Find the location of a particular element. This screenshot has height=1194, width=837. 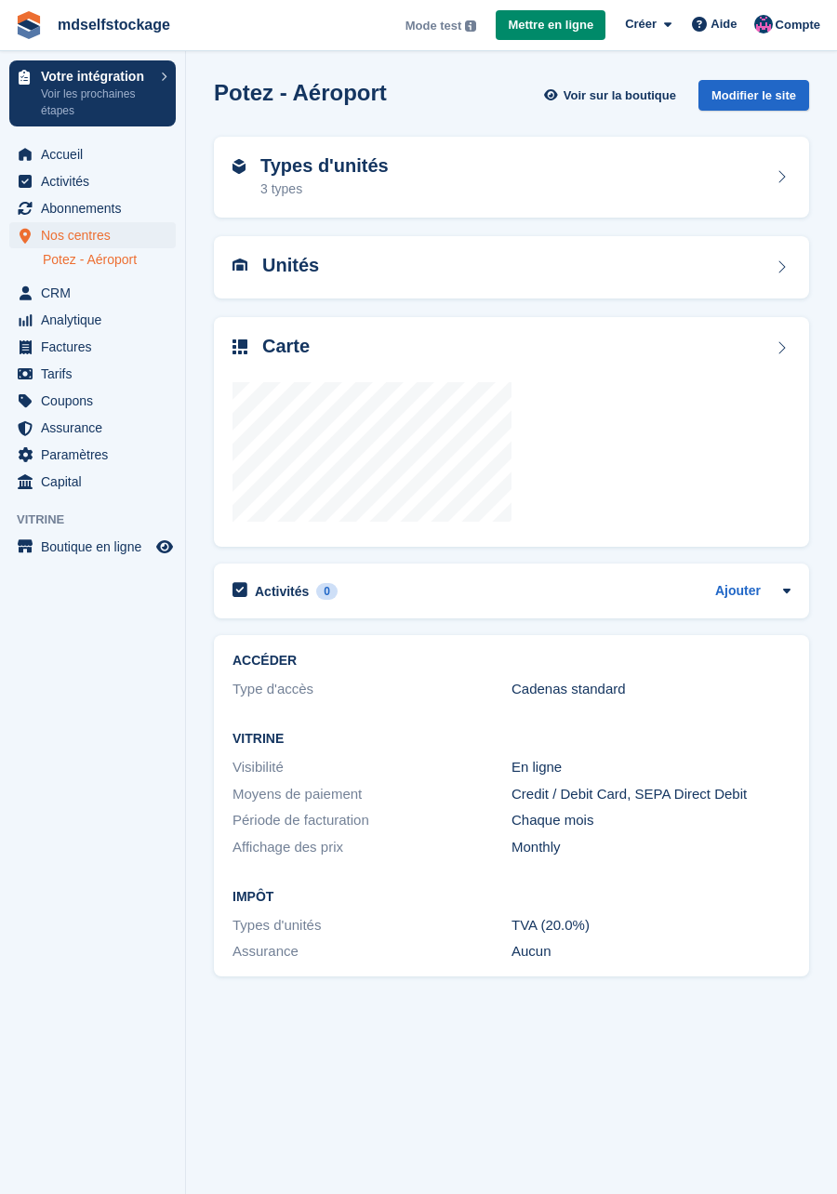

h2: Unités is located at coordinates (290, 265).